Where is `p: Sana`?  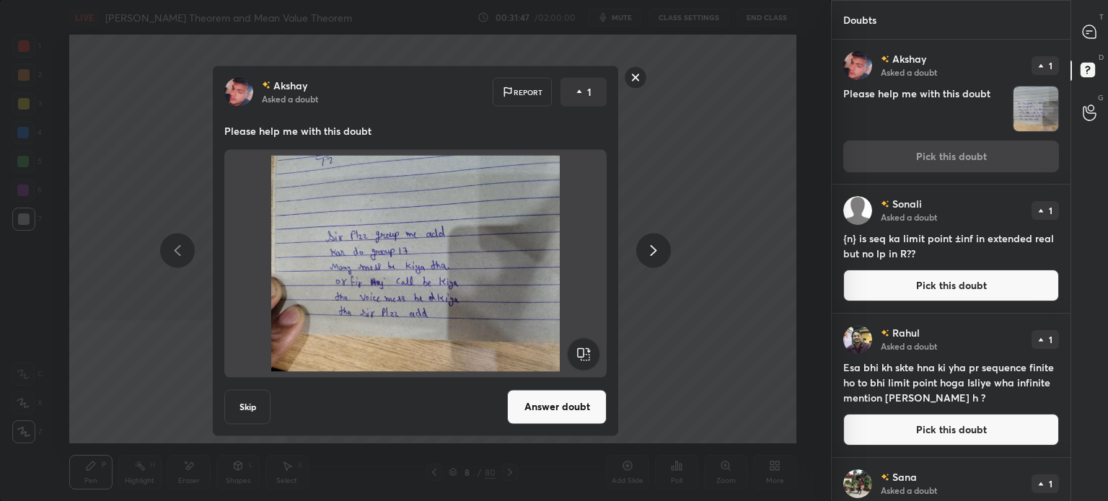 p: Sana is located at coordinates (905, 478).